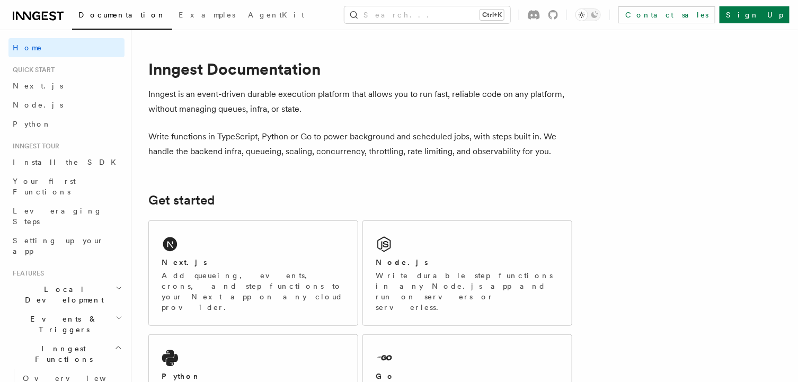 The height and width of the screenshot is (382, 798). I want to click on span: Events & Triggers, so click(62, 324).